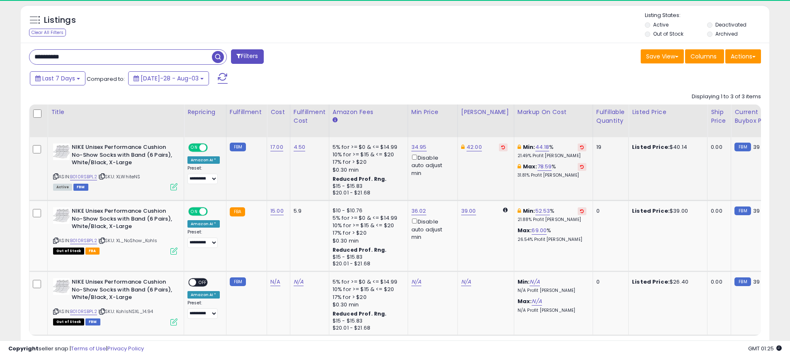 The image size is (790, 357). I want to click on span: | SKU: KohlsNSXL_14.94, so click(126, 311).